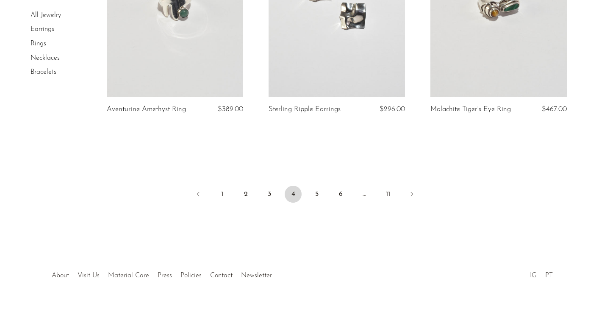 The height and width of the screenshot is (332, 610). Describe the element at coordinates (43, 72) in the screenshot. I see `a: Bracelets` at that location.